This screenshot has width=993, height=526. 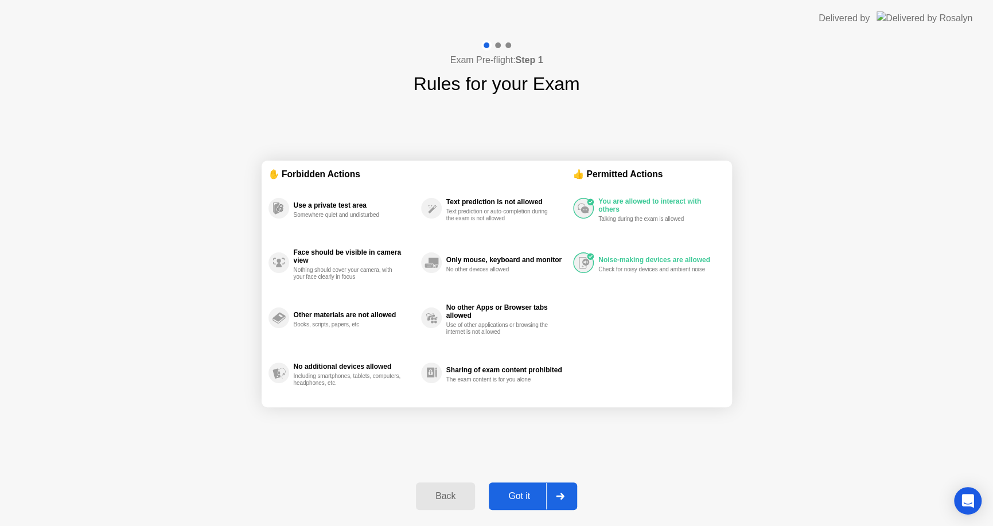 What do you see at coordinates (507, 202) in the screenshot?
I see `div: Text prediction is not allowed` at bounding box center [507, 202].